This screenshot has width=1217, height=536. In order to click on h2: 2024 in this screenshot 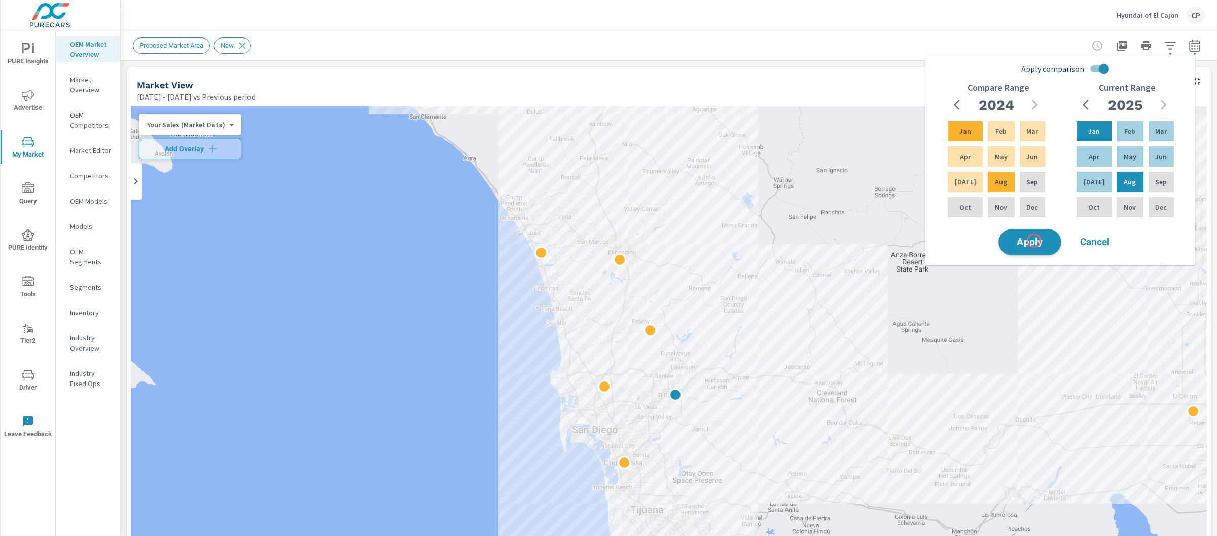, I will do `click(996, 105)`.